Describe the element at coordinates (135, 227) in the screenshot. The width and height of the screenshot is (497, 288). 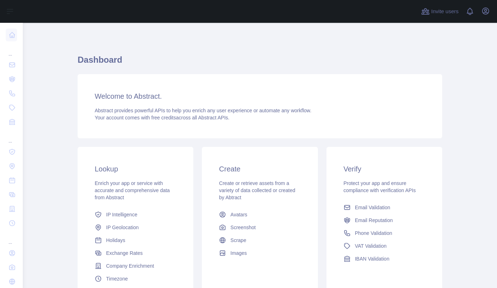
I see `a: IP Geolocation` at that location.